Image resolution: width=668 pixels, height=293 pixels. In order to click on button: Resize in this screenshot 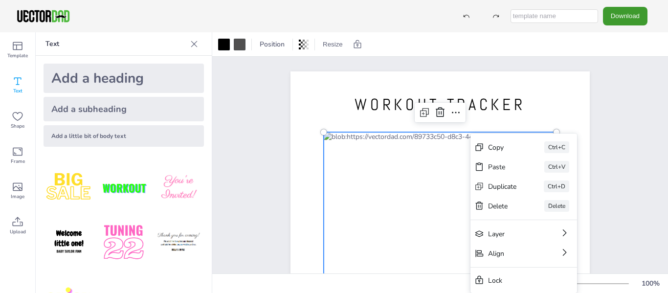, I will do `click(333, 45)`.